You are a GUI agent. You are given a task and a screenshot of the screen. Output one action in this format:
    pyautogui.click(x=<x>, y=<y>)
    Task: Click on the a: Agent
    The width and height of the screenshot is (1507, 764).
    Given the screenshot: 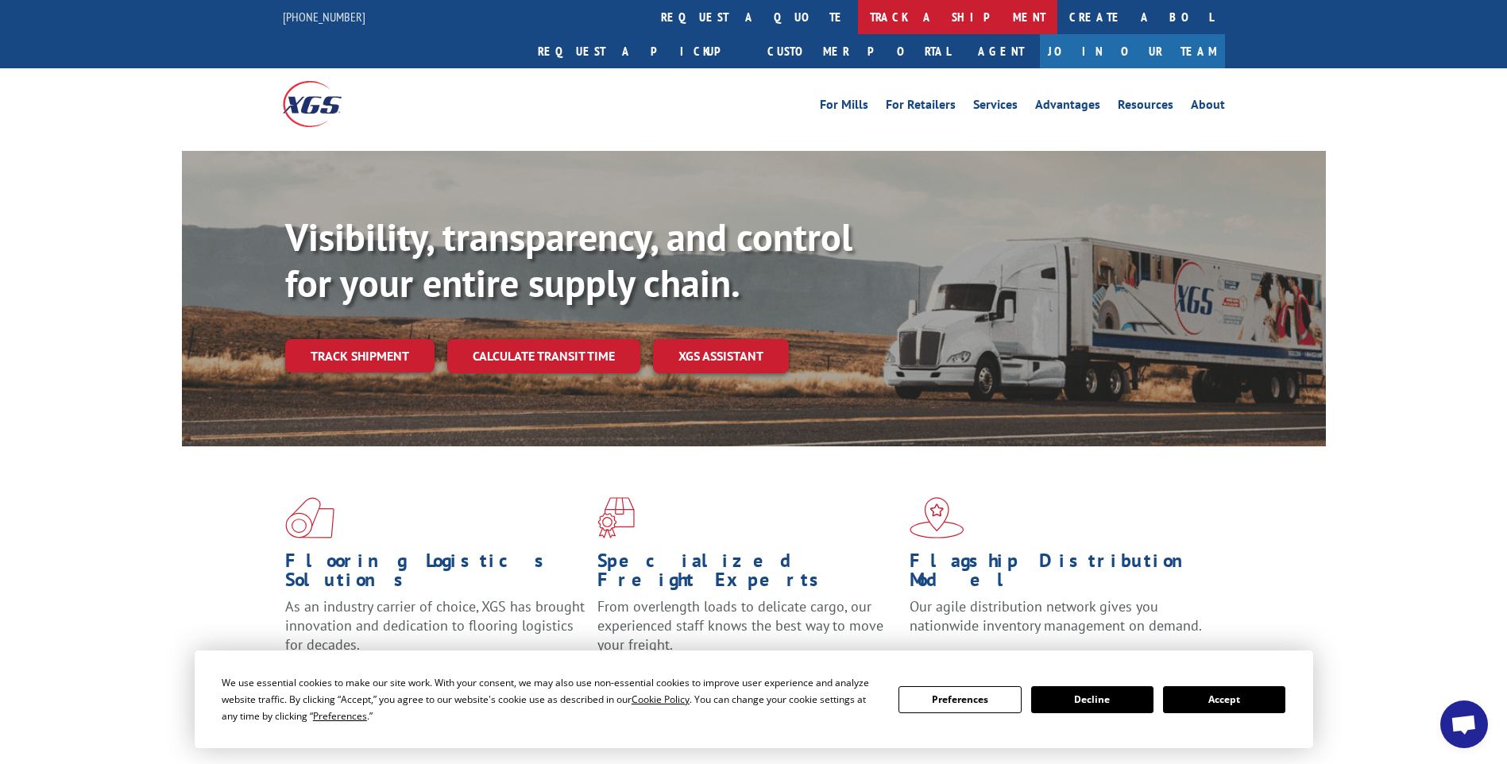 What is the action you would take?
    pyautogui.click(x=1001, y=51)
    